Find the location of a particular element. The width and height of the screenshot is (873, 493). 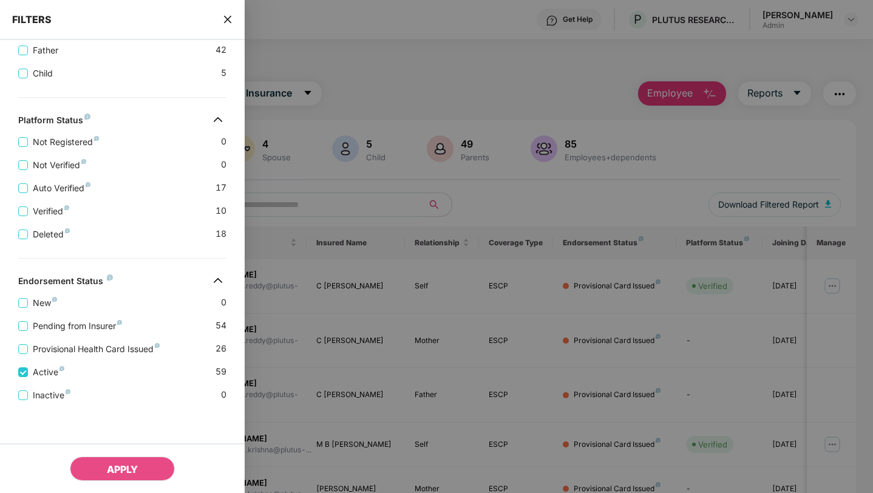

span: Not Verified is located at coordinates (60, 165).